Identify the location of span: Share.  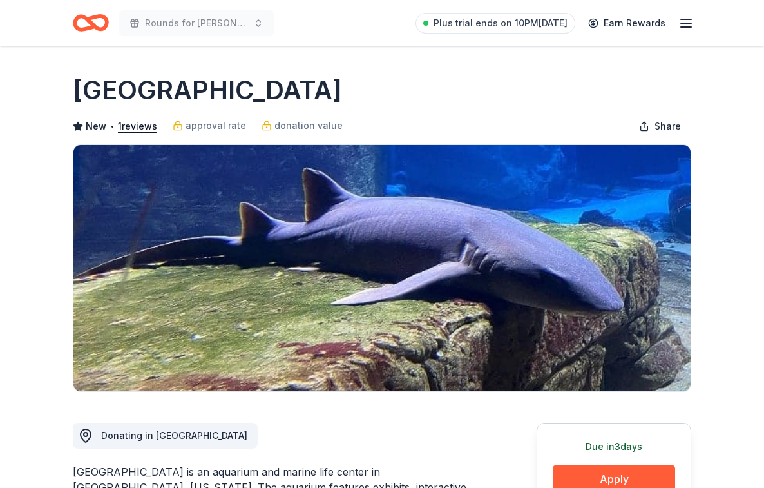
(668, 126).